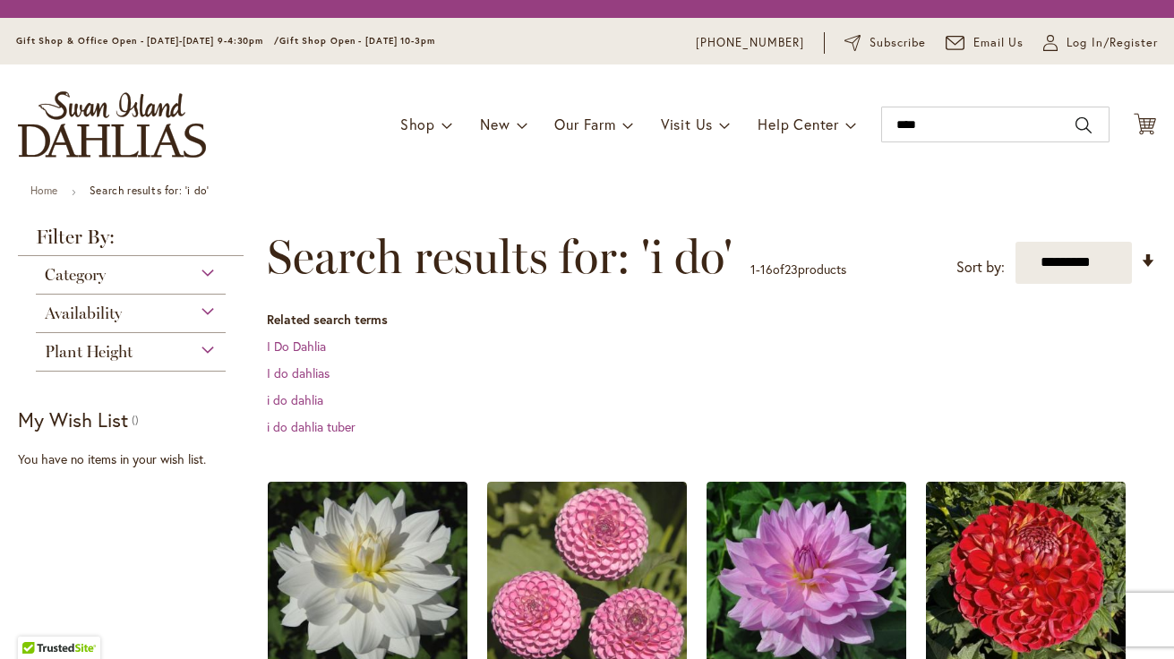 The width and height of the screenshot is (1174, 659). Describe the element at coordinates (311, 426) in the screenshot. I see `a: i do dahlia tuber` at that location.